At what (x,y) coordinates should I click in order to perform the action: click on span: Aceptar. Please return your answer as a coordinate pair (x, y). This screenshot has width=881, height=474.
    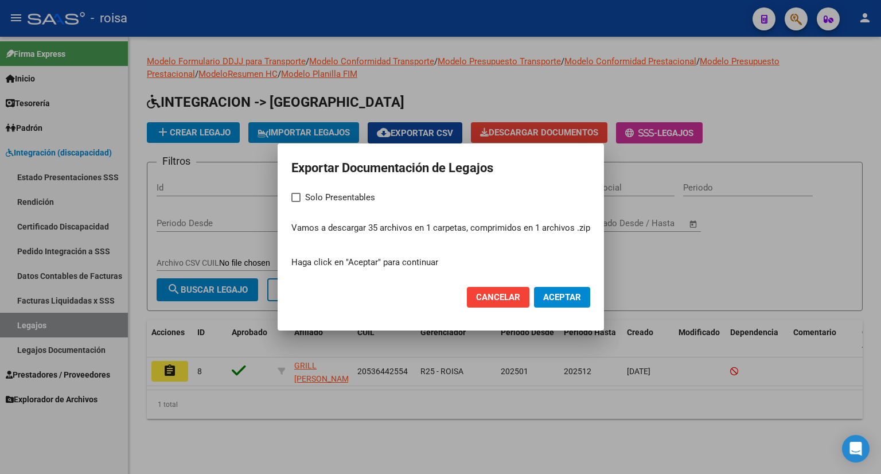
    Looking at the image, I should click on (562, 297).